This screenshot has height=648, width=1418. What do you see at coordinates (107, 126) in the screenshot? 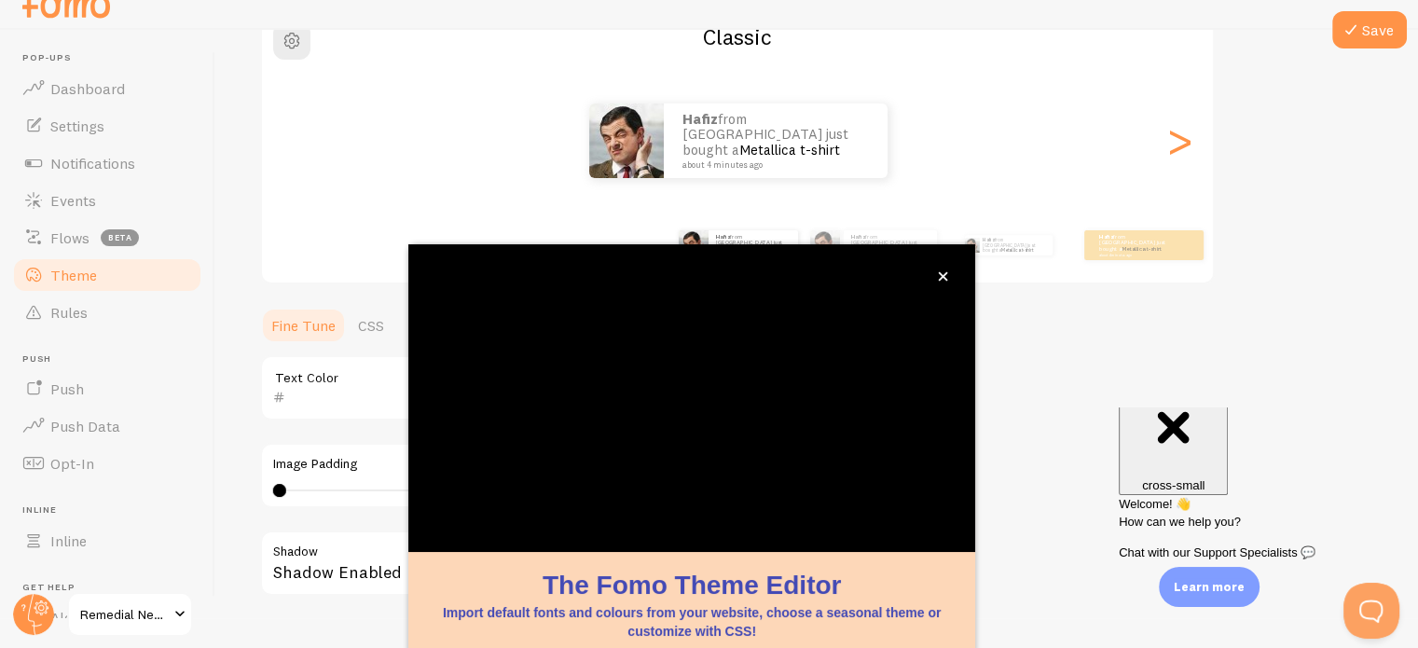
I see `a: Settings` at bounding box center [107, 126].